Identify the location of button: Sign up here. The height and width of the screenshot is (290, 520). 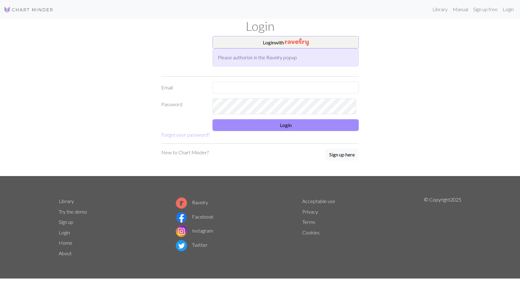
(342, 155).